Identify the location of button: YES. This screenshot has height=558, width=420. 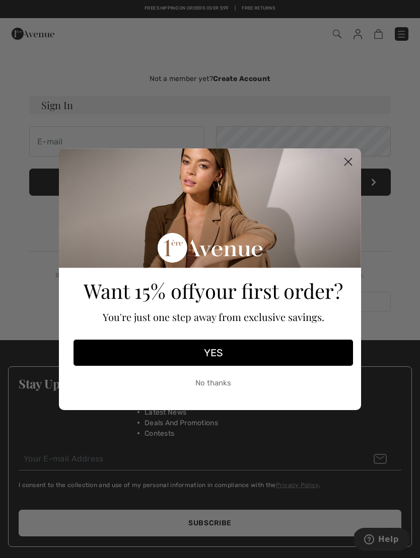
(213, 353).